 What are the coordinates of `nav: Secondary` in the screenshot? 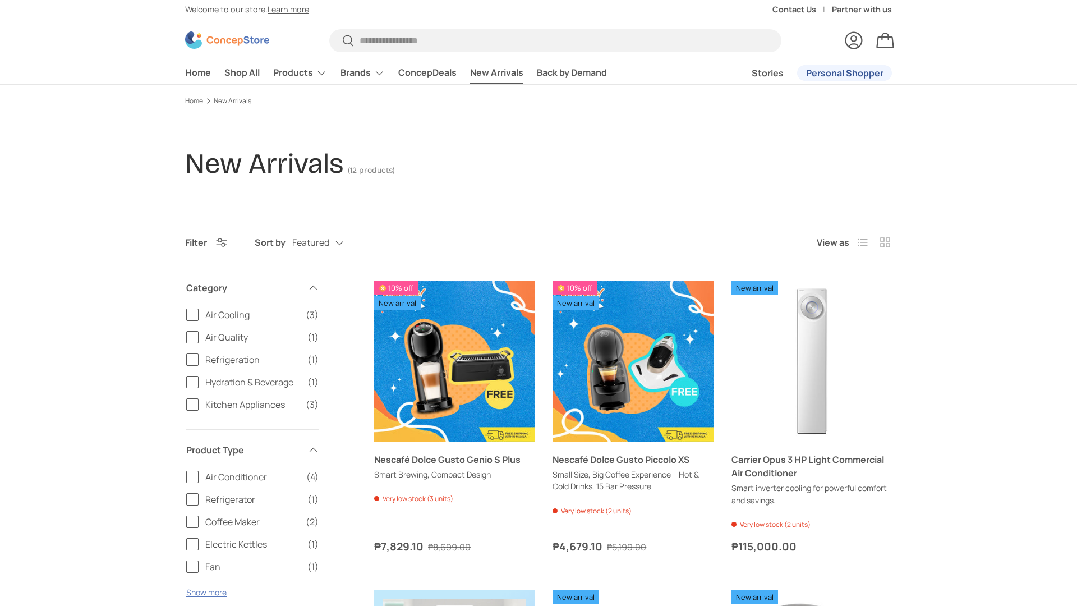 It's located at (808, 73).